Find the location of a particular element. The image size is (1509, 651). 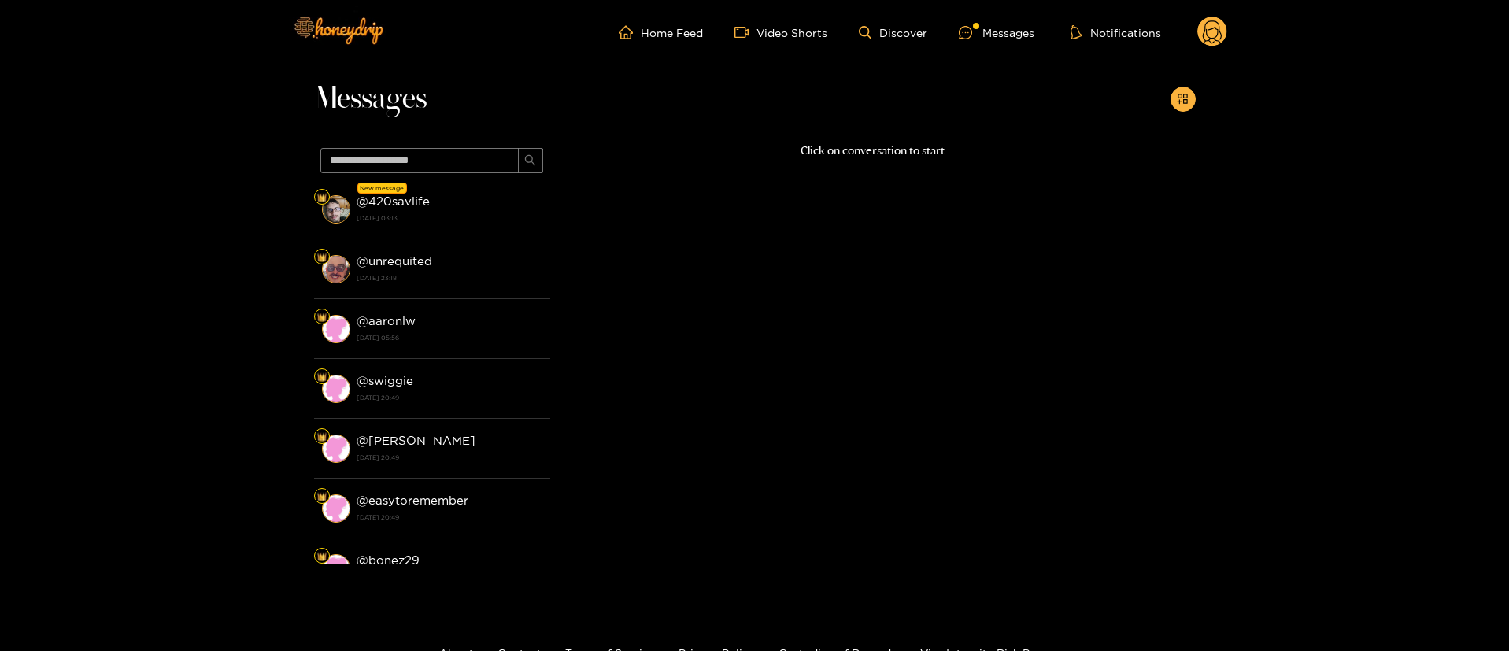

a: Home Feed is located at coordinates (660, 32).